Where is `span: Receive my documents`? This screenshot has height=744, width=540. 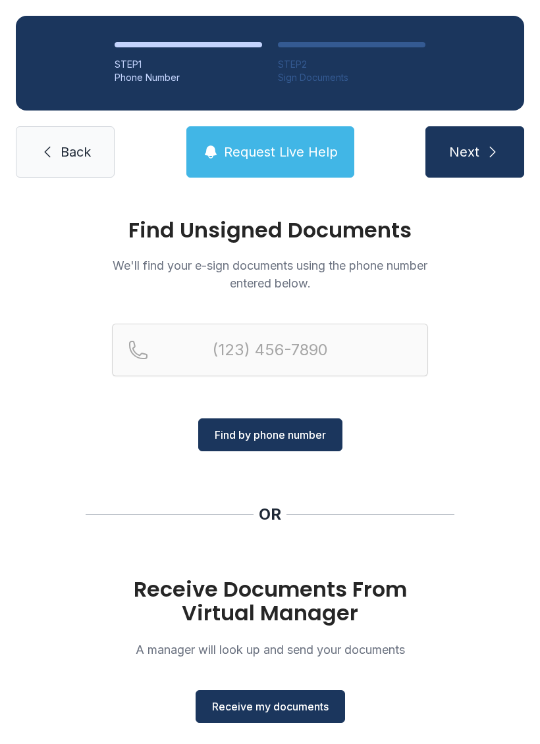 span: Receive my documents is located at coordinates (270, 707).